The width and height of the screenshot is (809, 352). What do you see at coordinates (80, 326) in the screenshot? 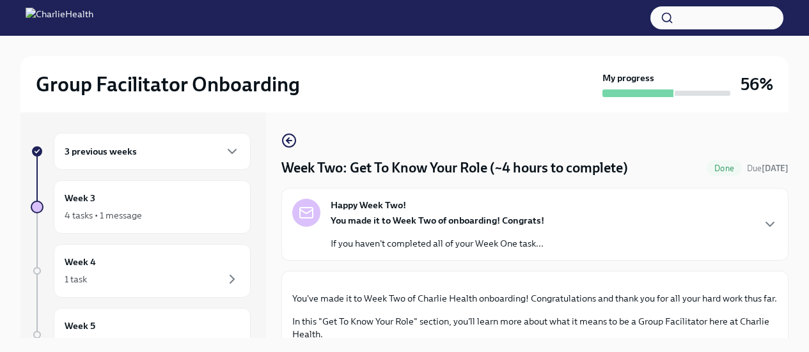
I see `h6: Week 5` at bounding box center [80, 326].